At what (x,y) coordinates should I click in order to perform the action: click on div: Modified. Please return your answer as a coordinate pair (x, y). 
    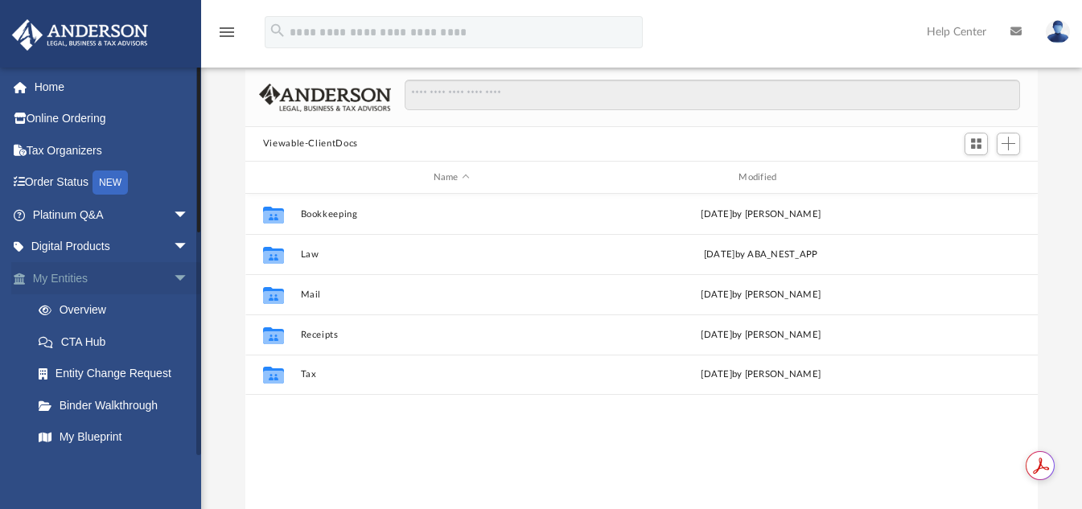
    Looking at the image, I should click on (760, 178).